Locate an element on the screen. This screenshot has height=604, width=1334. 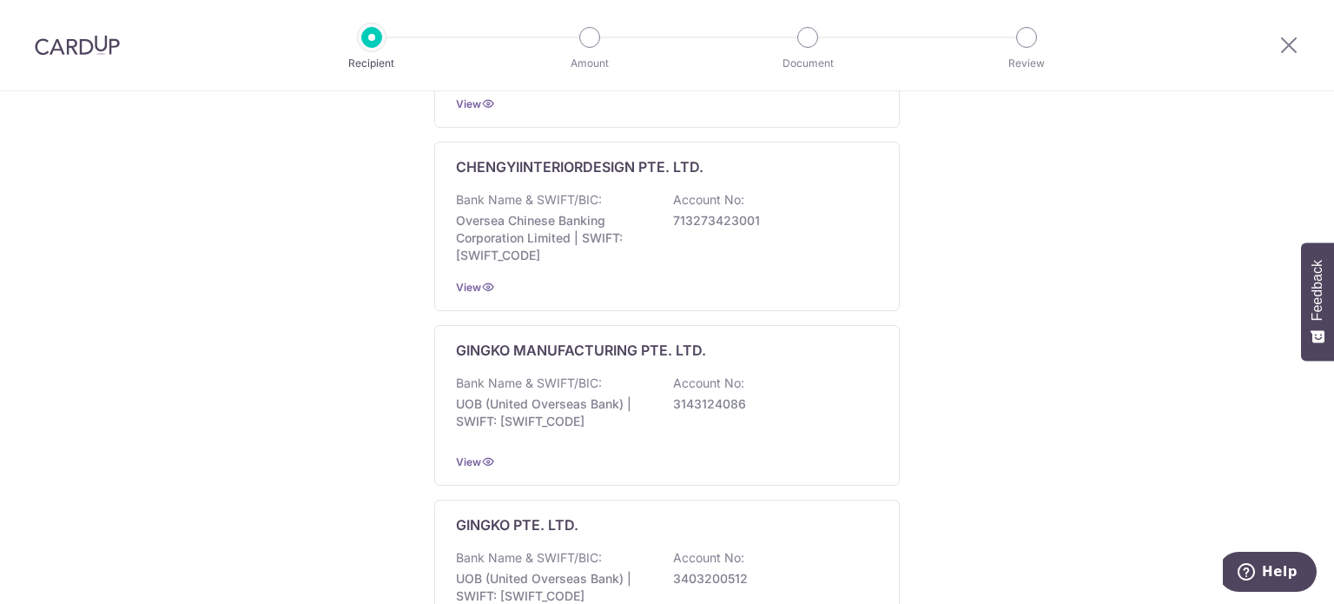
p: Recipient is located at coordinates (372, 63).